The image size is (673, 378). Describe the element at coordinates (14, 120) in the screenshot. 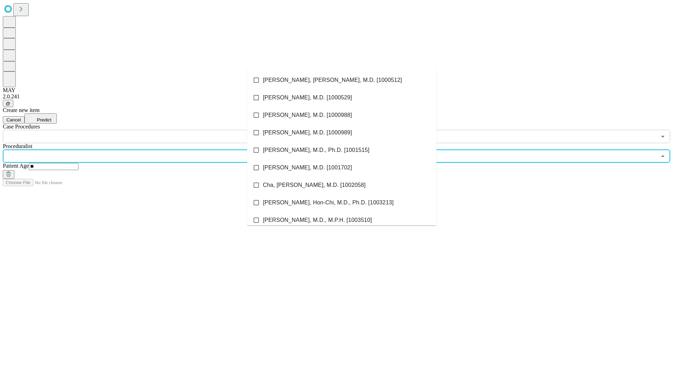

I see `button: Cancel` at that location.